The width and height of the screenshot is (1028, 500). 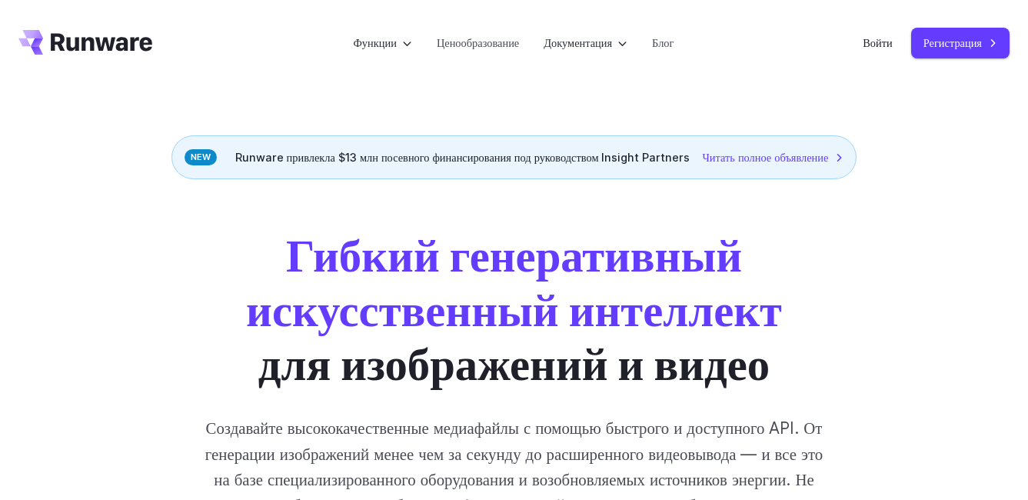 I want to click on a: Читать полное объявление, so click(x=774, y=157).